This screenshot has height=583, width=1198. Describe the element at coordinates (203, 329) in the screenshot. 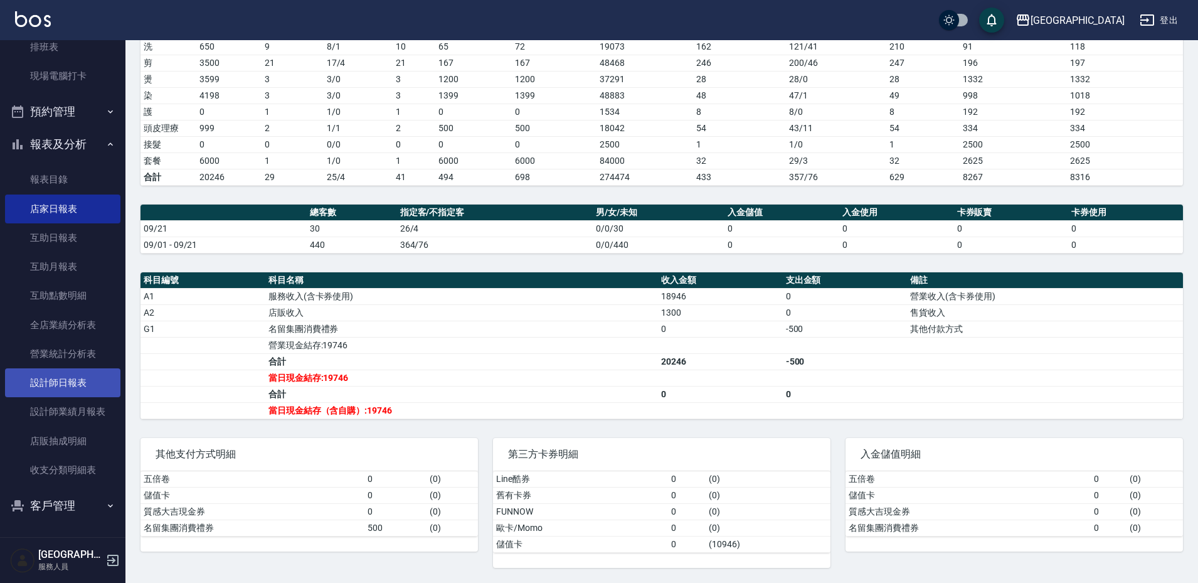

I see `td: G1` at that location.